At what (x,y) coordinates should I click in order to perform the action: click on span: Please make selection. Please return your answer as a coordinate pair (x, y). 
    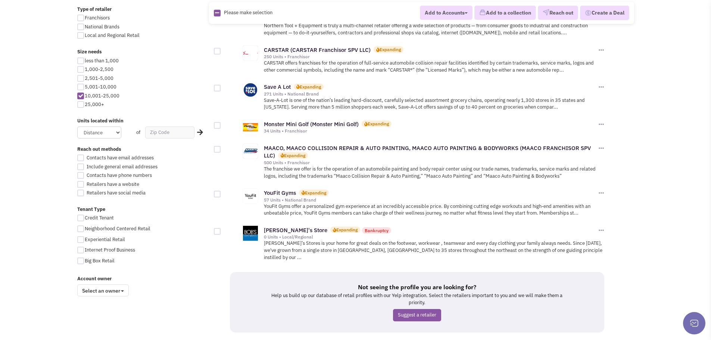
    Looking at the image, I should click on (248, 12).